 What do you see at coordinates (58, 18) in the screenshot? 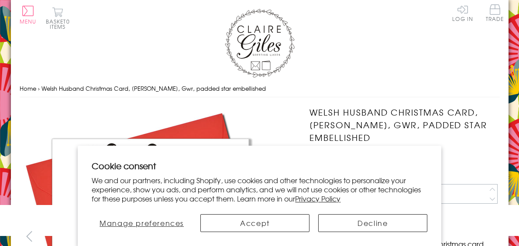
I see `button: Basket0 items` at bounding box center [58, 18].